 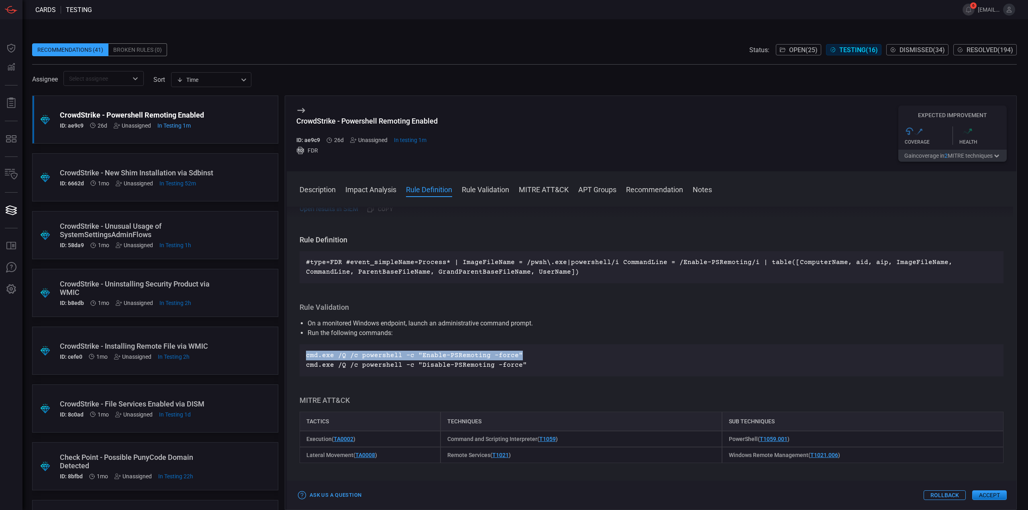 I want to click on button: Inventory, so click(x=11, y=175).